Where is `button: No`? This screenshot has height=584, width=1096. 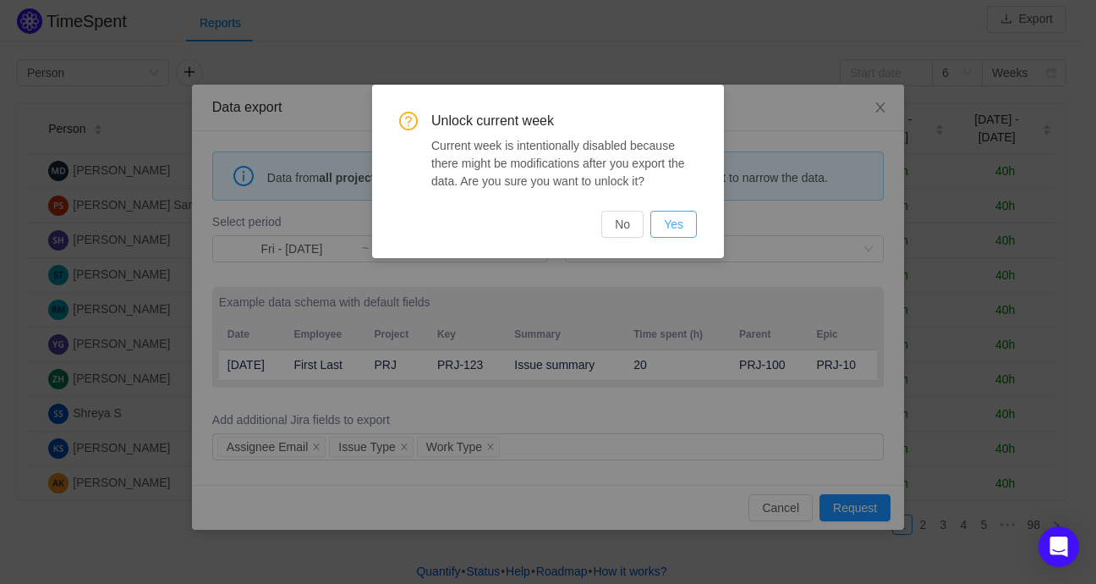
button: No is located at coordinates (623, 224).